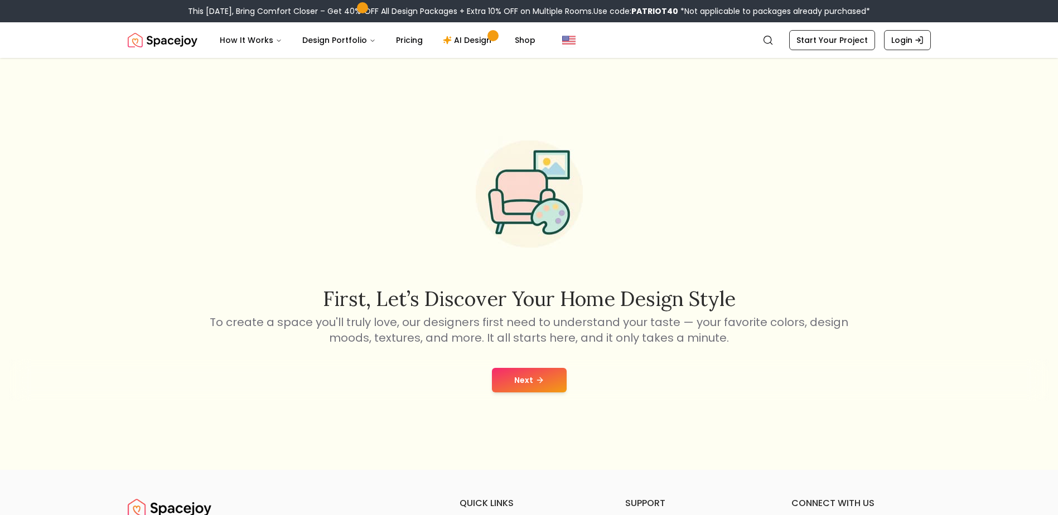  I want to click on span: Use code:, so click(636, 11).